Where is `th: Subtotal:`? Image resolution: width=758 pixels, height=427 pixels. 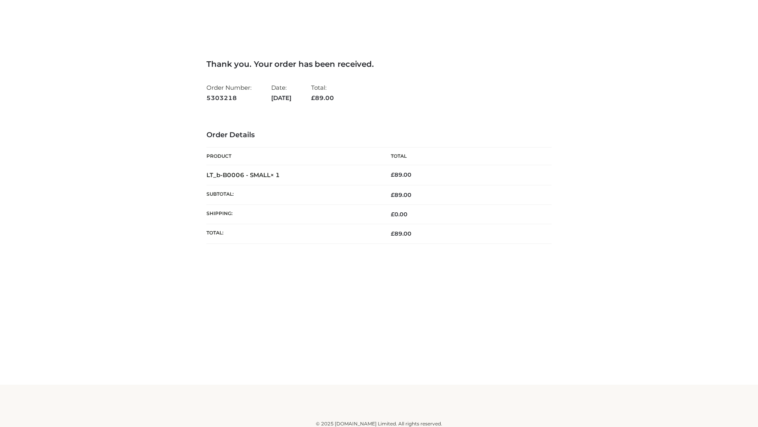 th: Subtotal: is located at coordinates (293, 194).